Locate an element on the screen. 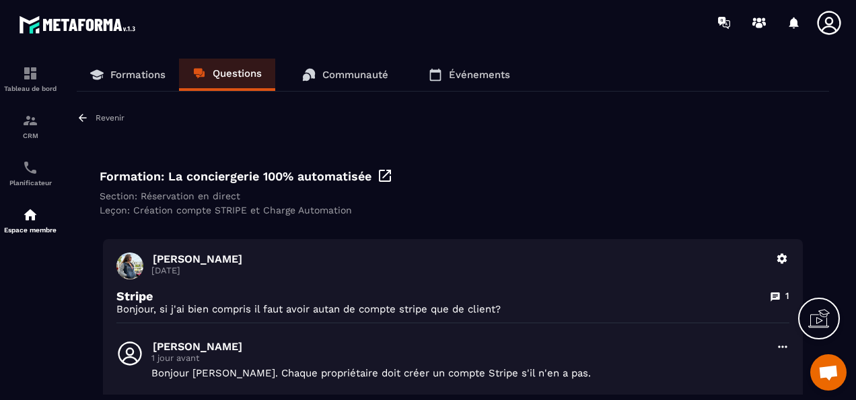 This screenshot has width=856, height=400. p: Questions is located at coordinates (237, 73).